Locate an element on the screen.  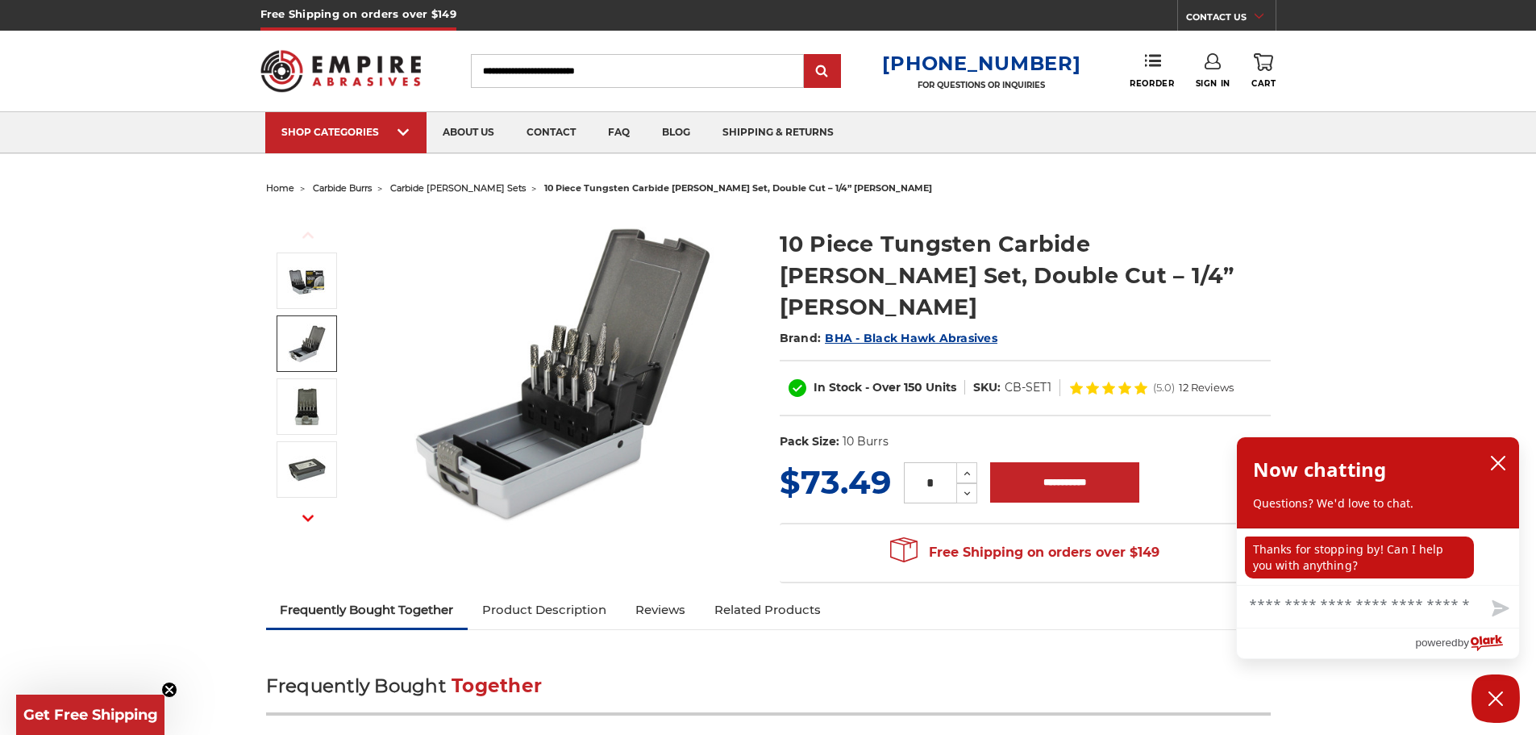
a: Product Description is located at coordinates (544, 610).